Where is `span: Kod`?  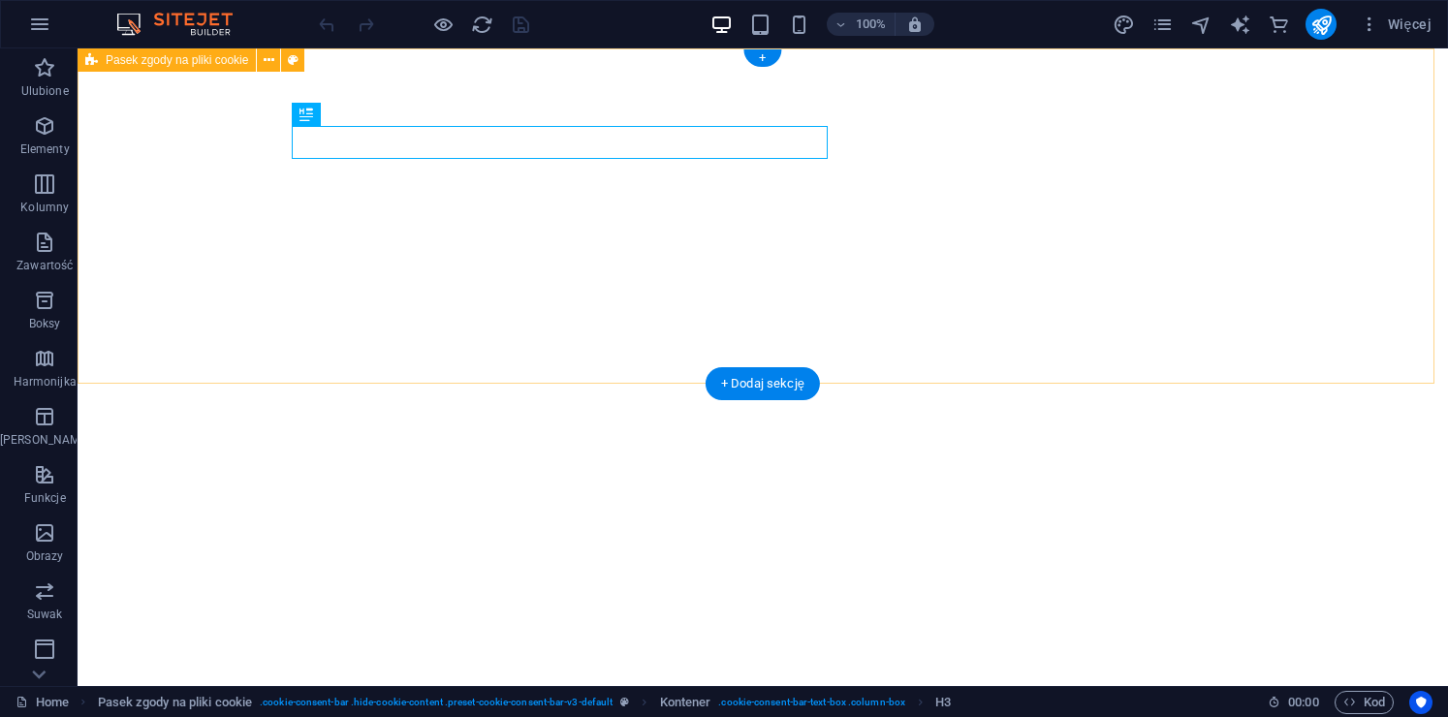
span: Kod is located at coordinates (1364, 703).